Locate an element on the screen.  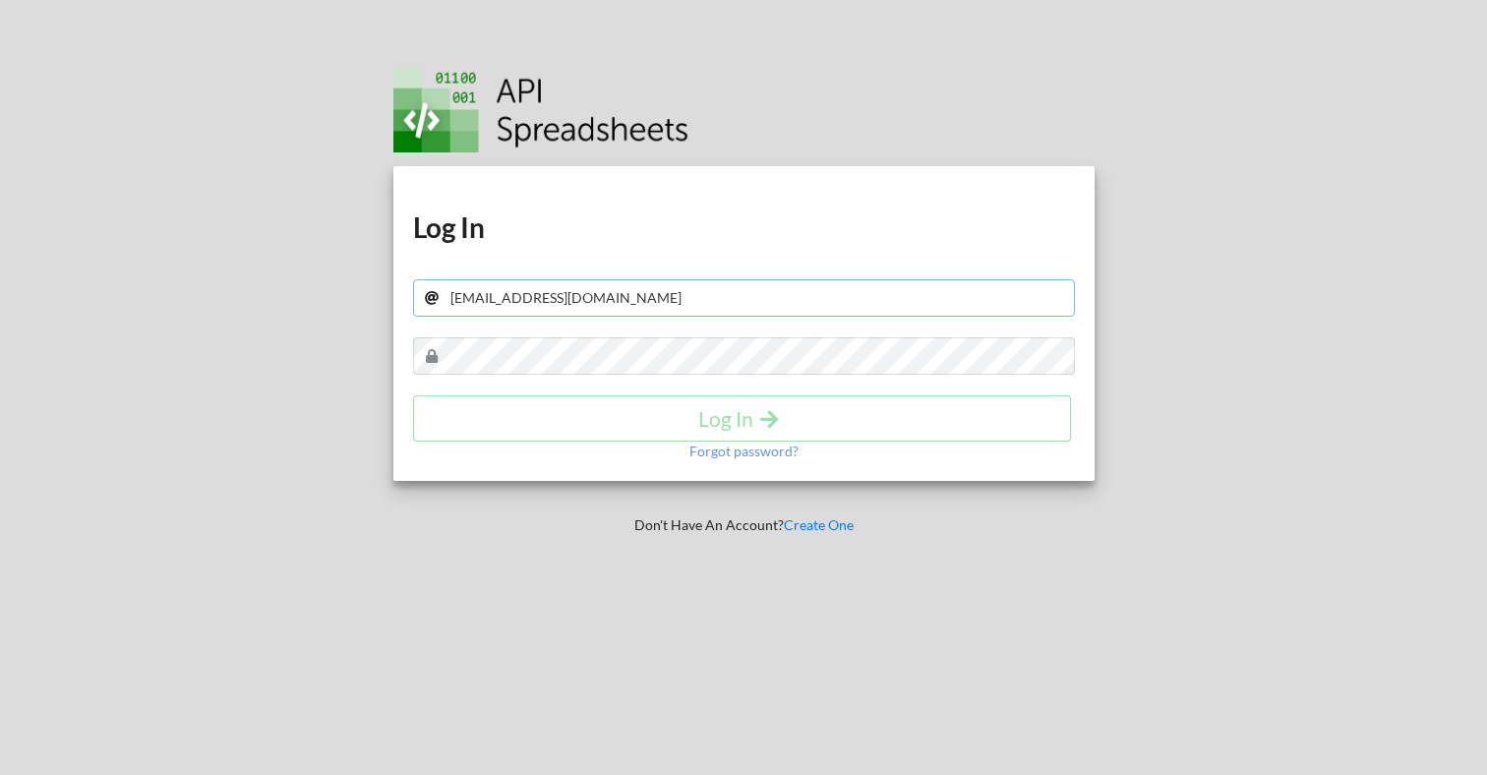
img: Logo.png is located at coordinates (541, 109).